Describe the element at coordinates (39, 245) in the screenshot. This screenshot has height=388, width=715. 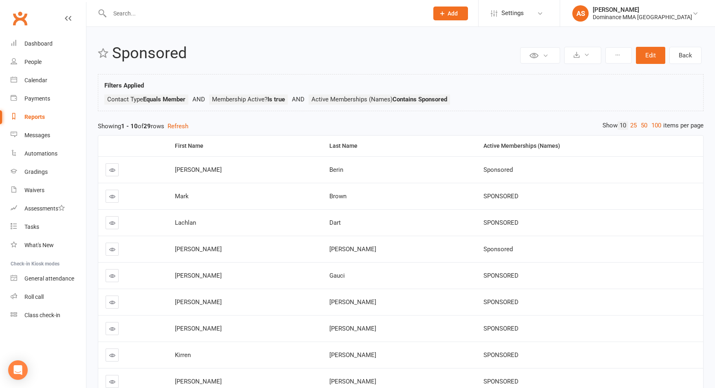
I see `div: What's New` at that location.